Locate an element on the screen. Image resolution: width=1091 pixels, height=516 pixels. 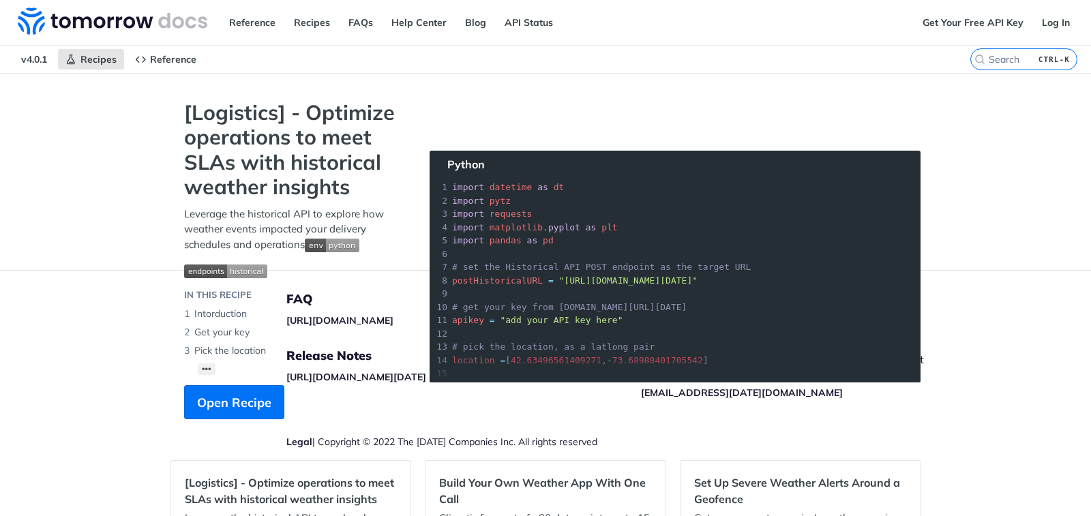
li: Get your key is located at coordinates (293, 332).